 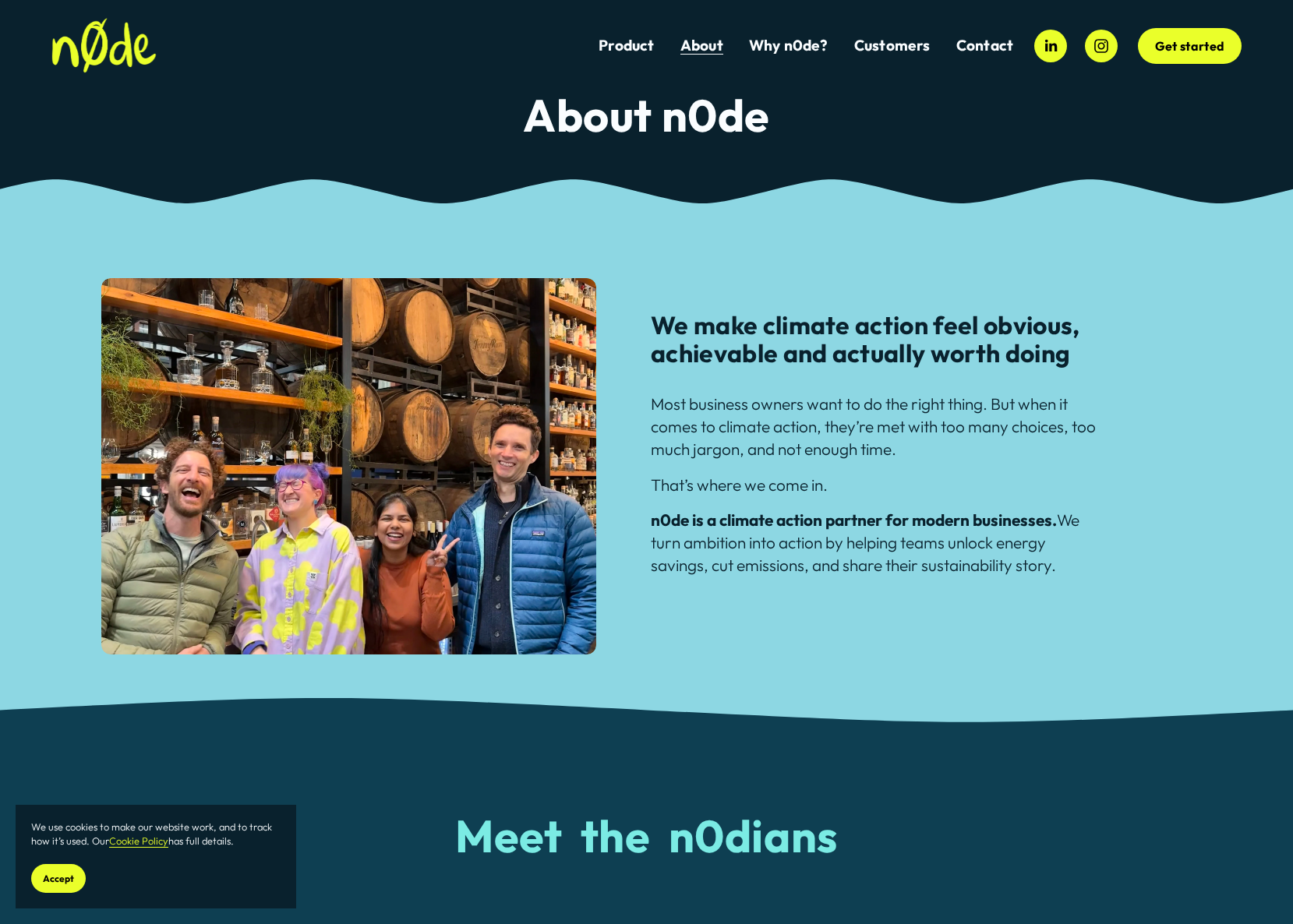 What do you see at coordinates (984, 45) in the screenshot?
I see `a: Contact` at bounding box center [984, 45].